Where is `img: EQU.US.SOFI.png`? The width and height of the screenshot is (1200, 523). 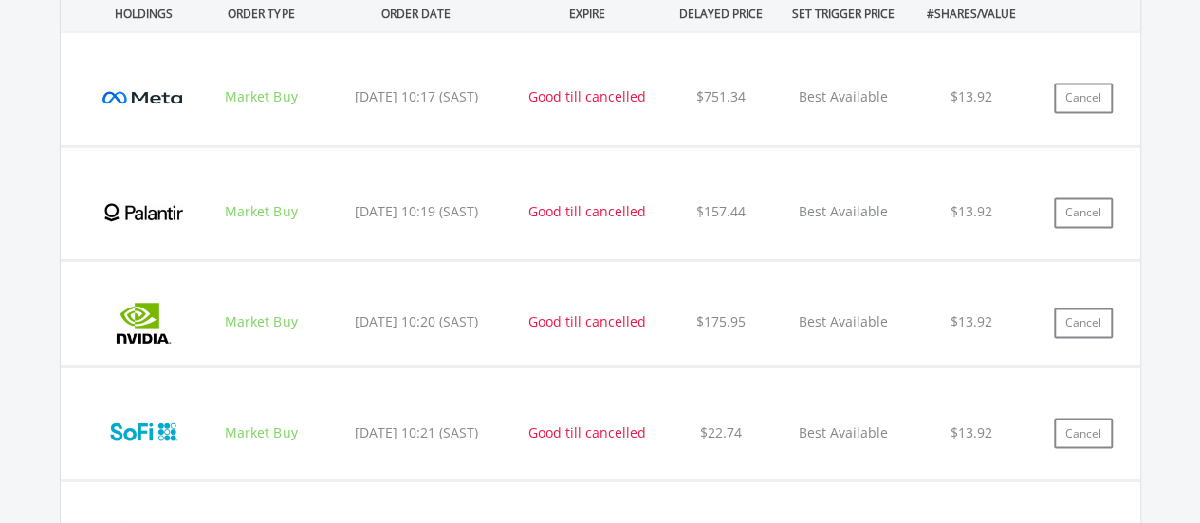
img: EQU.US.SOFI.png is located at coordinates (143, 433).